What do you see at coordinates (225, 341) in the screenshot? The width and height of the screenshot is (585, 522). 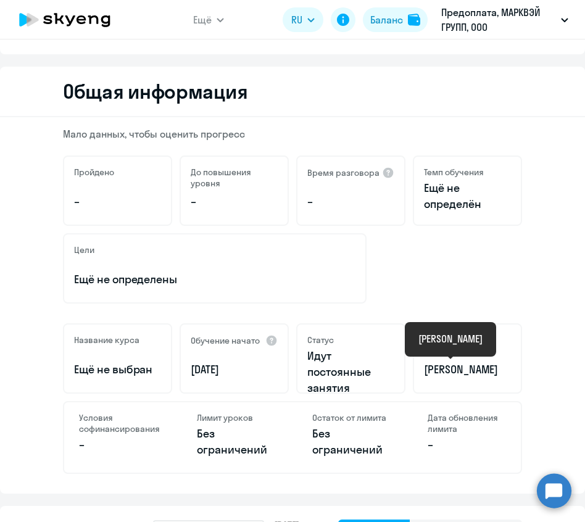 I see `h5: Обучение начато` at bounding box center [225, 341].